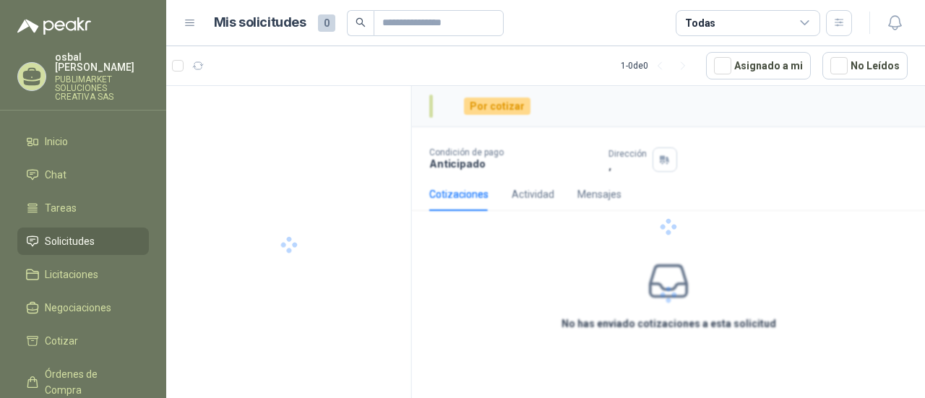 This screenshot has height=398, width=925. I want to click on a: Negociaciones, so click(83, 308).